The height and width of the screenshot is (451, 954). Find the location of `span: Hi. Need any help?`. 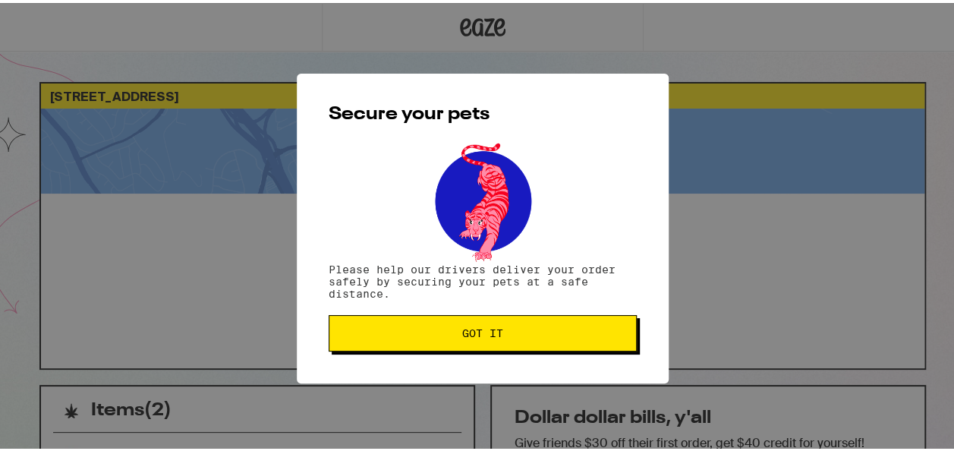

span: Hi. Need any help? is located at coordinates (59, 17).